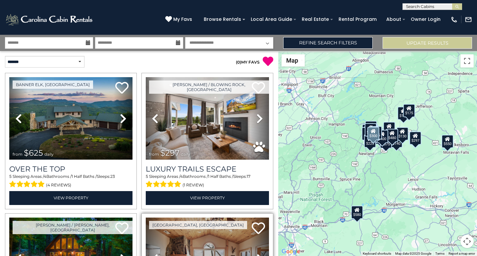 This screenshot has height=256, width=477. Describe the element at coordinates (415, 138) in the screenshot. I see `div: $297` at that location.